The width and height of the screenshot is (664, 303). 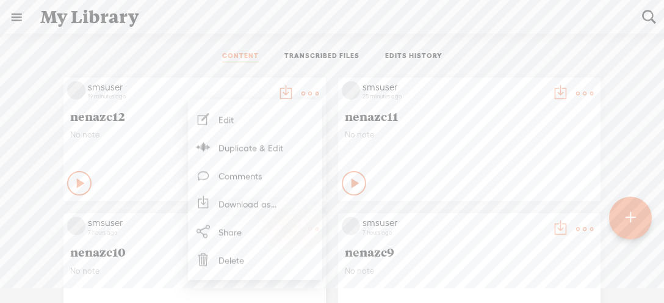 I want to click on a: Edit, so click(x=255, y=119).